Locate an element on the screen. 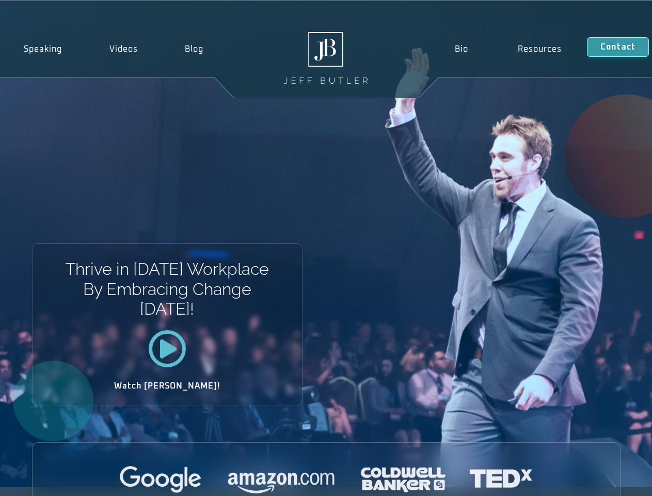 Image resolution: width=652 pixels, height=496 pixels. nav: Menu is located at coordinates (508, 49).